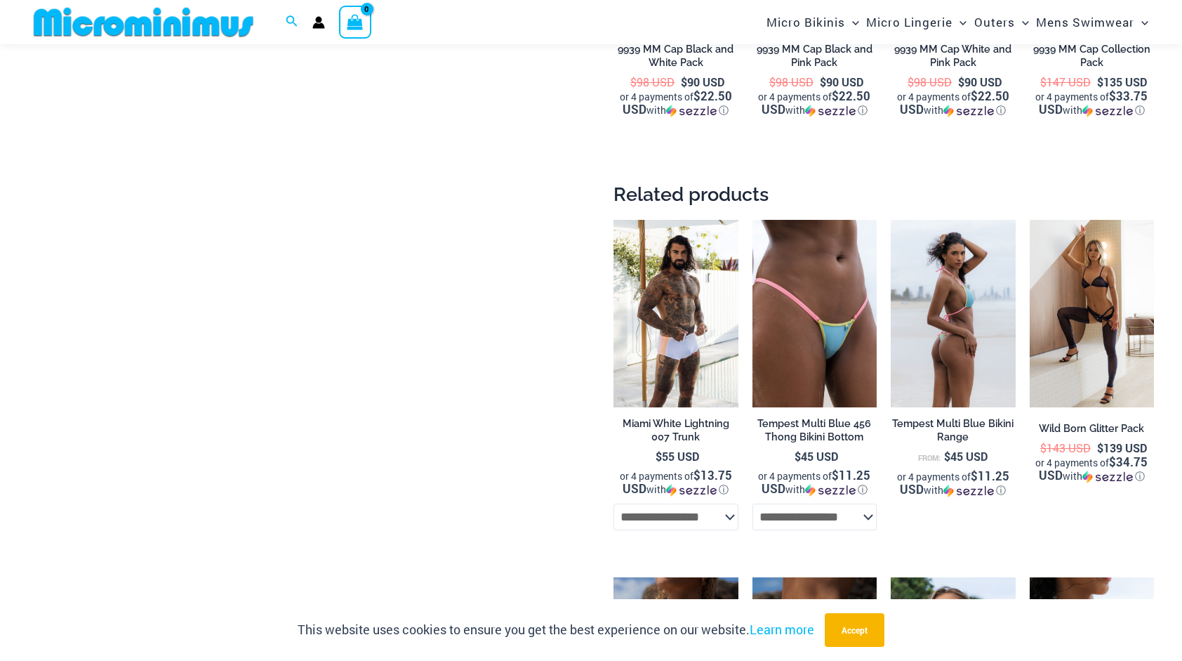 The width and height of the screenshot is (1182, 661). I want to click on h2: 9939 MM Cap White and Pink Pack, so click(953, 55).